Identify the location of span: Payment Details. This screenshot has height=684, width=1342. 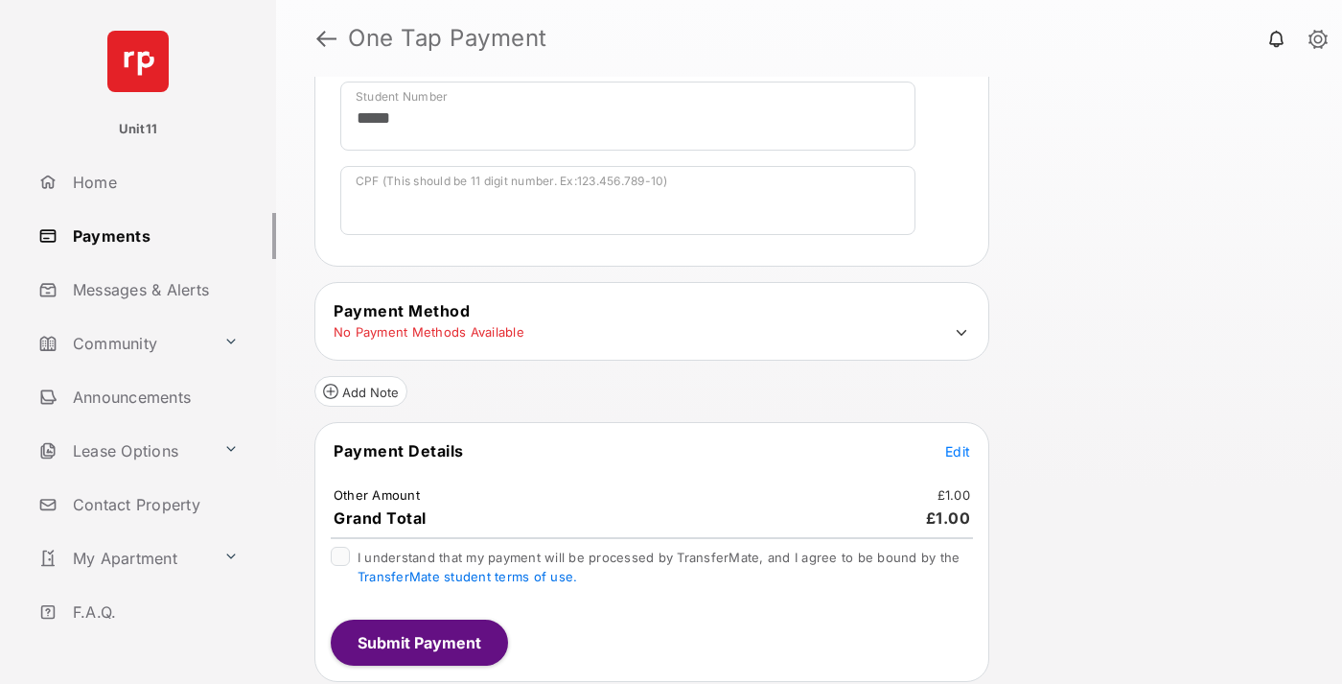
(399, 451).